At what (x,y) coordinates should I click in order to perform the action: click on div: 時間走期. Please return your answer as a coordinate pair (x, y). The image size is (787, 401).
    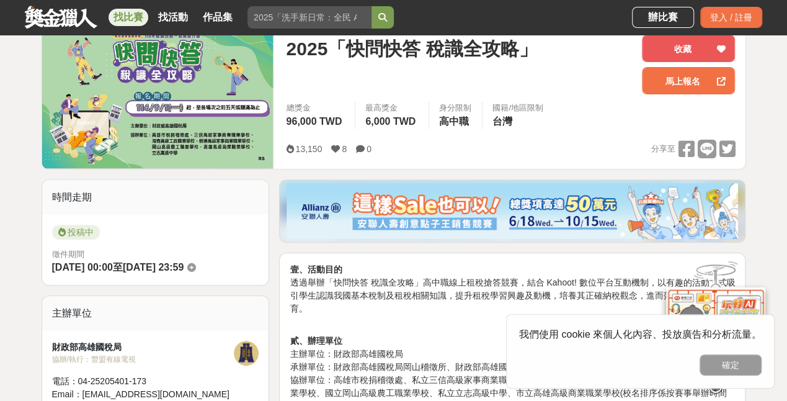
    Looking at the image, I should click on (156, 197).